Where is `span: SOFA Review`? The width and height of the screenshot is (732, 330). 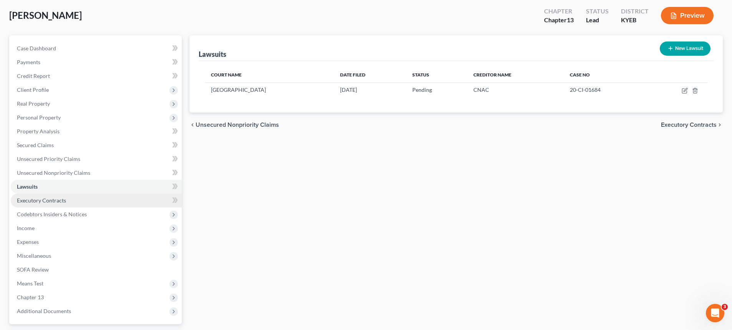 span: SOFA Review is located at coordinates (33, 269).